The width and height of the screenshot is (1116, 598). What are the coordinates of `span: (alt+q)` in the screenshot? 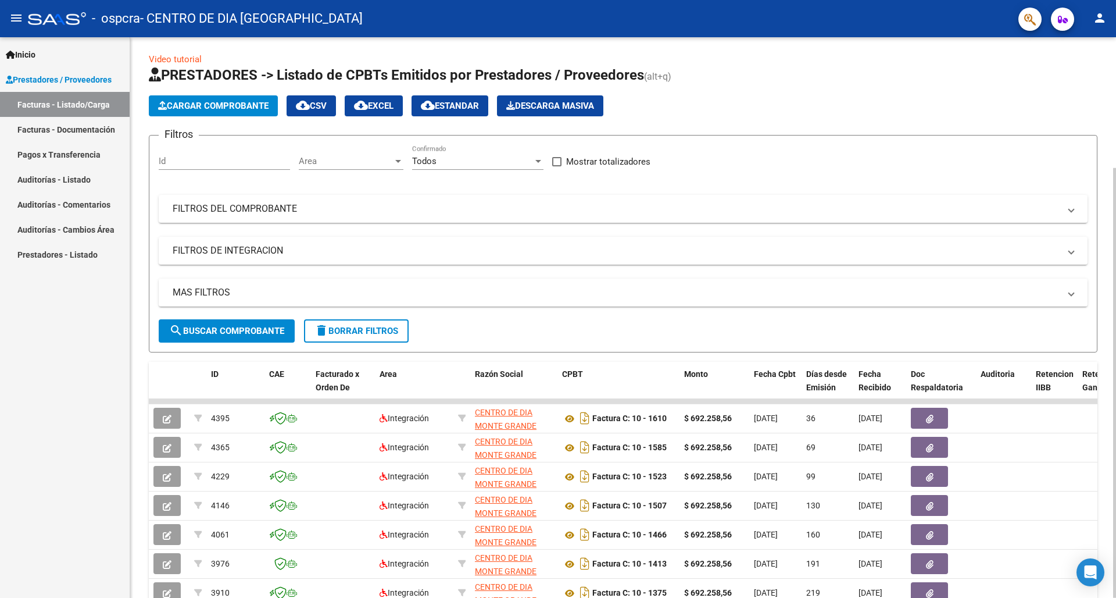 It's located at (658, 76).